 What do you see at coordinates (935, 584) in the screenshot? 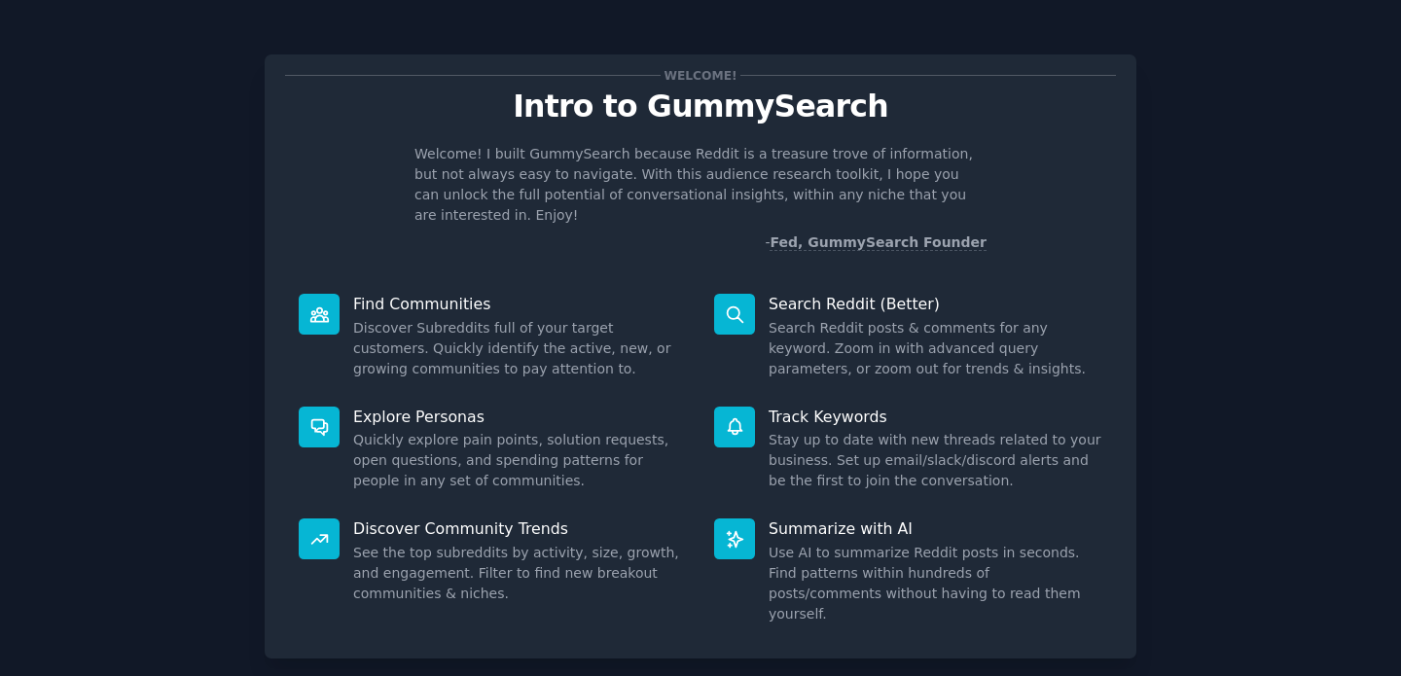
I see `dd: Use AI to summarize Reddit posts in seconds. Find patterns within hundreds of posts/comments with...` at bounding box center [935, 584].